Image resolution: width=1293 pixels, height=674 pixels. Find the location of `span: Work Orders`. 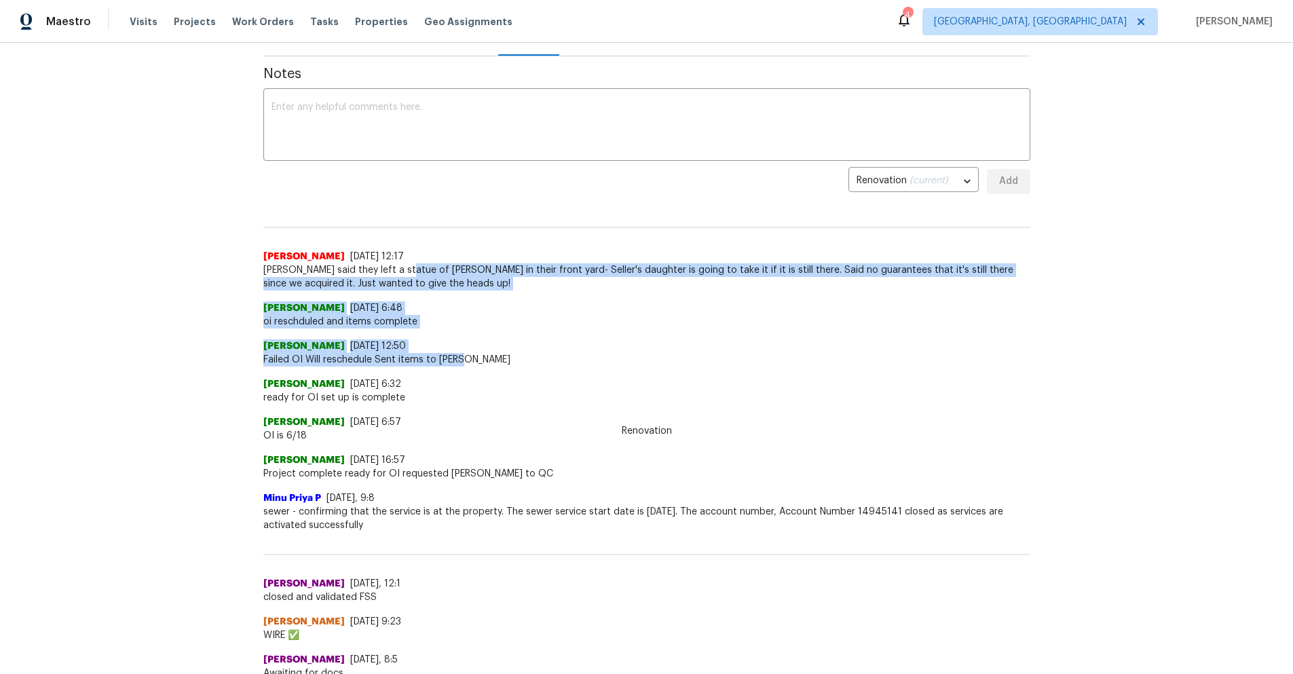

span: Work Orders is located at coordinates (263, 22).